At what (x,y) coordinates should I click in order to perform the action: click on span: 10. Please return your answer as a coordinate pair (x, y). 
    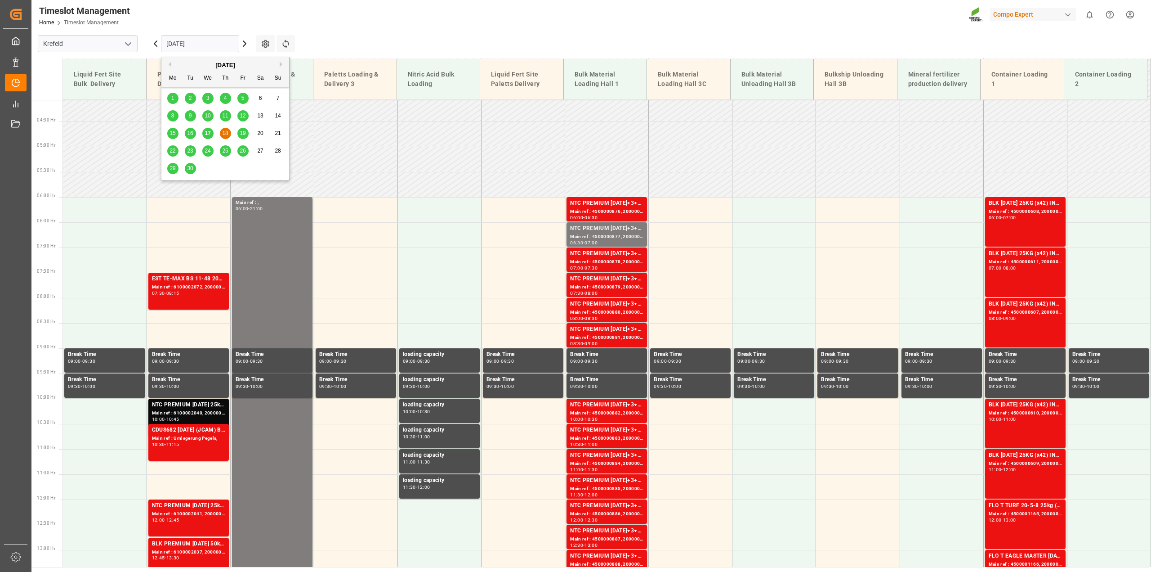
    Looking at the image, I should click on (207, 116).